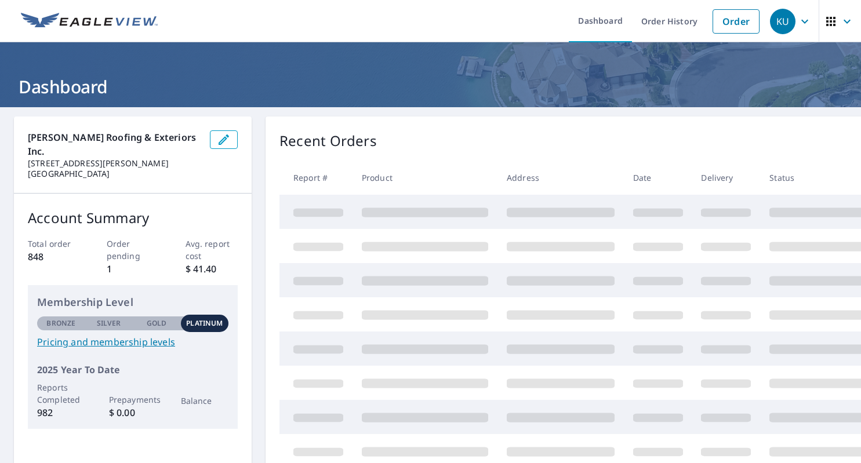  What do you see at coordinates (61, 394) in the screenshot?
I see `p: Reports Completed` at bounding box center [61, 394].